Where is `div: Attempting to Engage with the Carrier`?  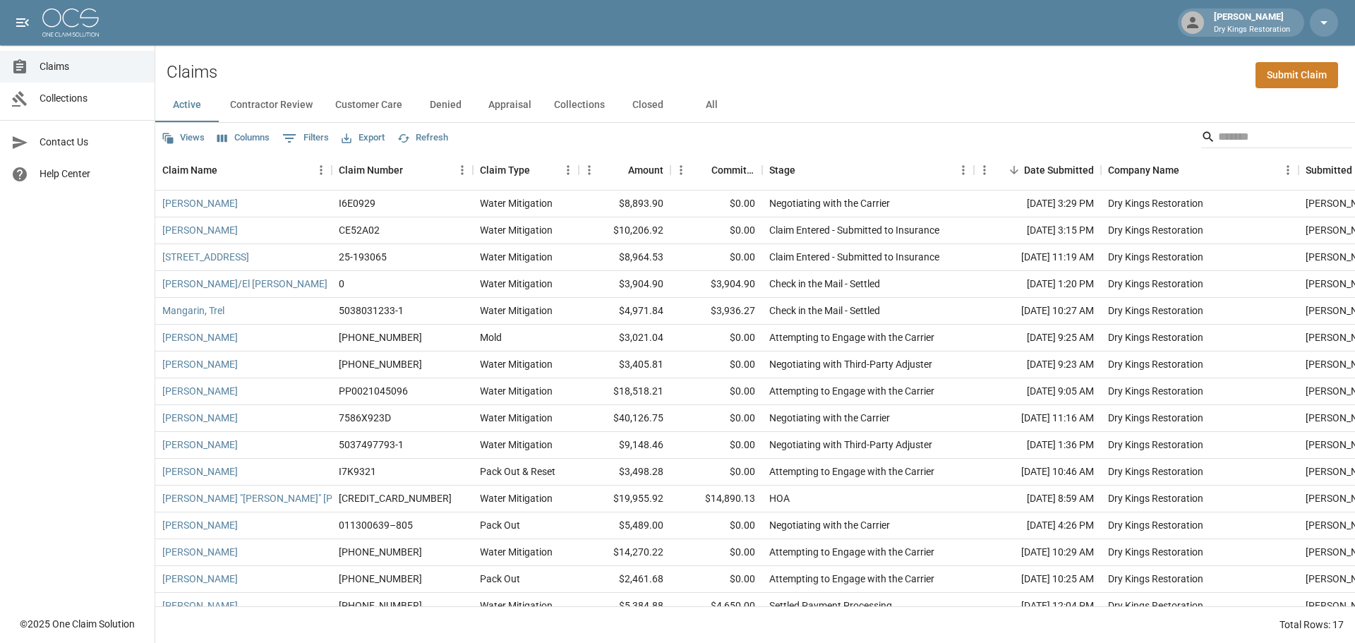
div: Attempting to Engage with the Carrier is located at coordinates (852, 471).